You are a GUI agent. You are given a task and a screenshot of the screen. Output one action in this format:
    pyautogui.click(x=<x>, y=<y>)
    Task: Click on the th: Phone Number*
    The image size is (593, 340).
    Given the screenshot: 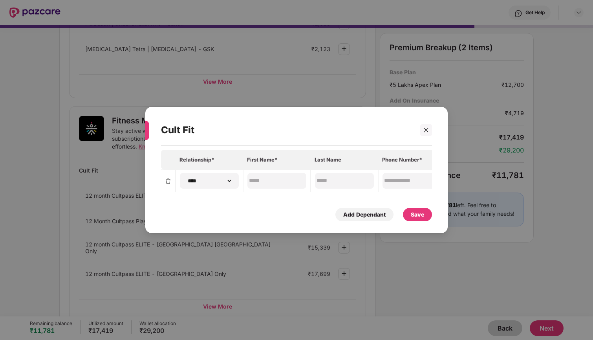 What is the action you would take?
    pyautogui.click(x=412, y=159)
    